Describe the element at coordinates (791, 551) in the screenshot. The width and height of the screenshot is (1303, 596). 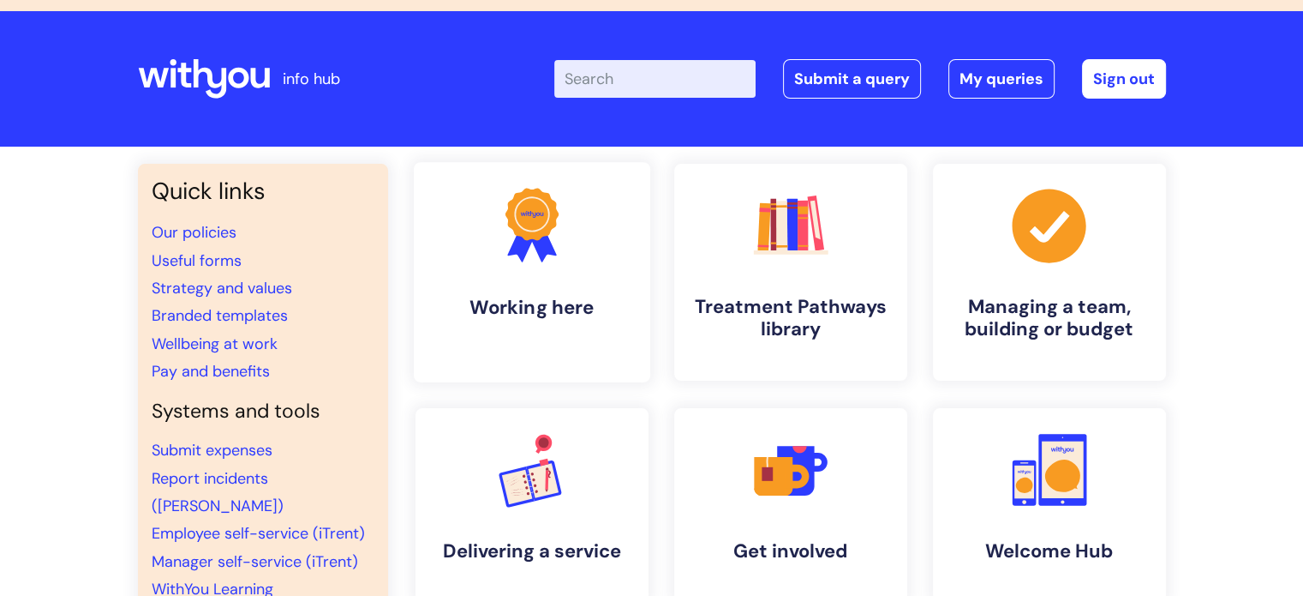
I see `h4: Get involved` at that location.